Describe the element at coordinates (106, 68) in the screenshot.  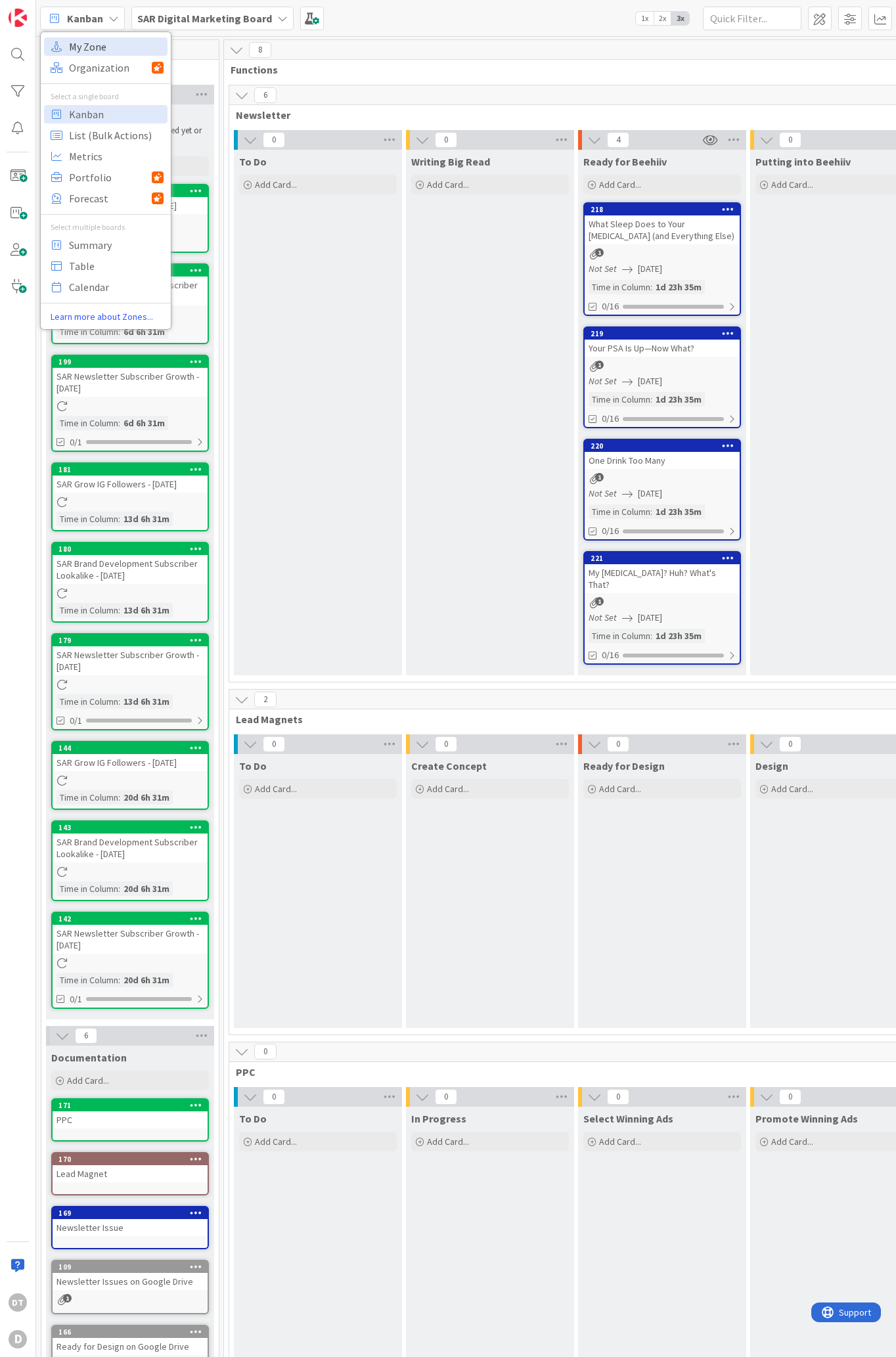
I see `a: Organization` at that location.